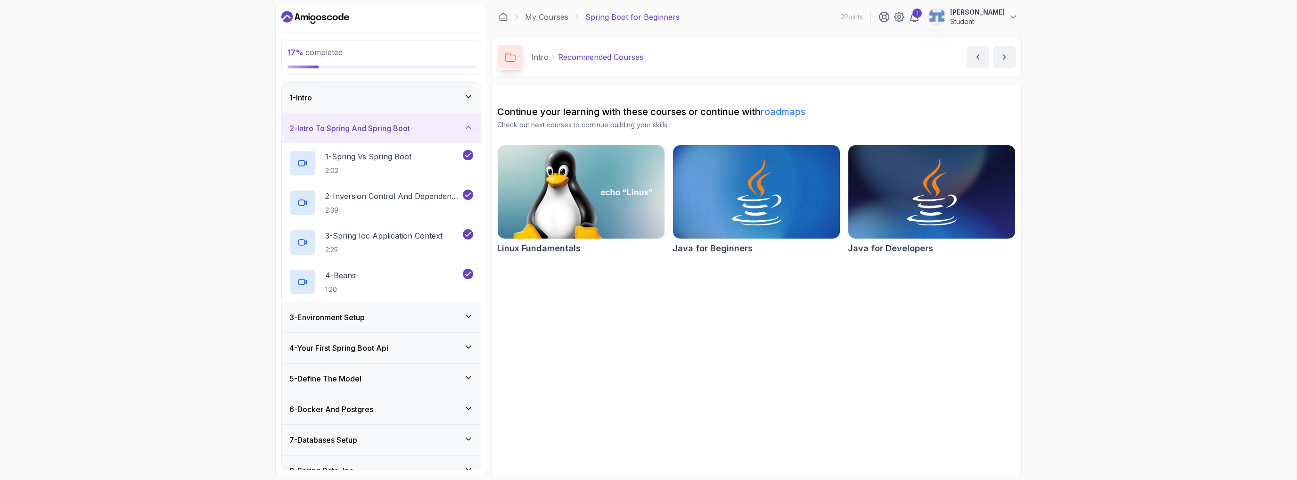 The width and height of the screenshot is (1297, 480). Describe the element at coordinates (381, 98) in the screenshot. I see `button: 1-Intro` at that location.